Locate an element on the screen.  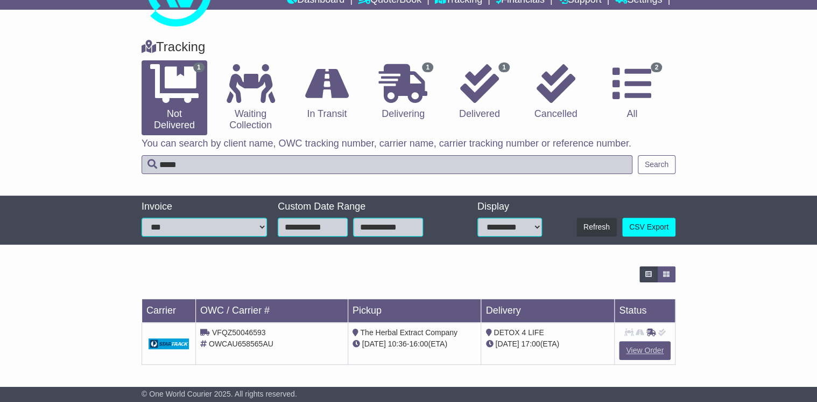
div: Display is located at coordinates (510, 207).